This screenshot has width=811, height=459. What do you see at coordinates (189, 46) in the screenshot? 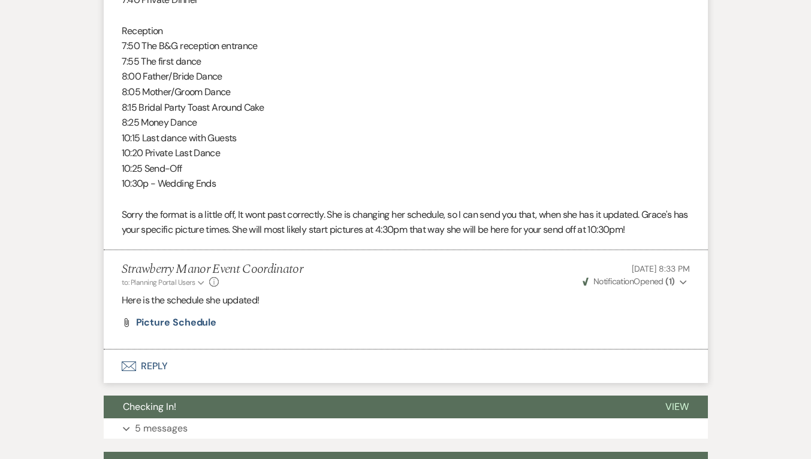
I see `span: 7:50 The B&G reception entrance` at bounding box center [189, 46].